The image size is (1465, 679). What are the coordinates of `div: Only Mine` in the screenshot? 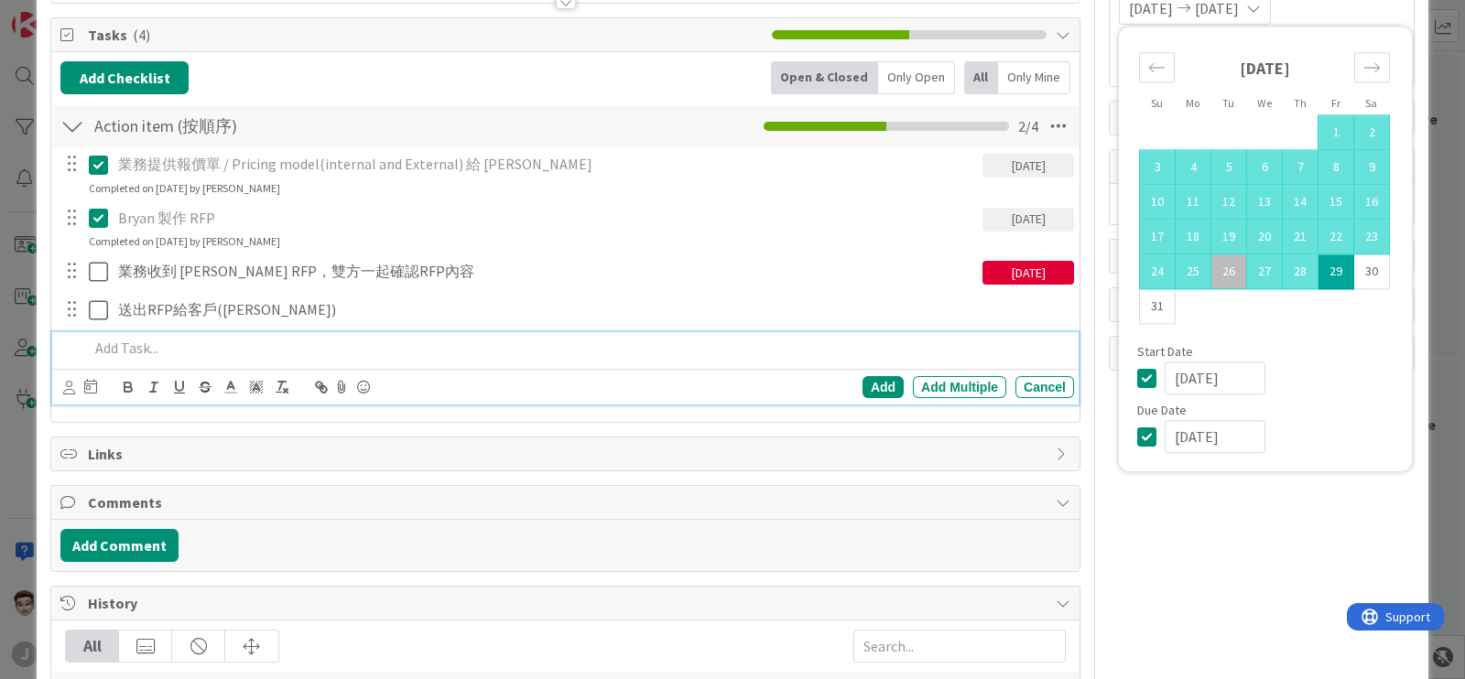 It's located at (1034, 78).